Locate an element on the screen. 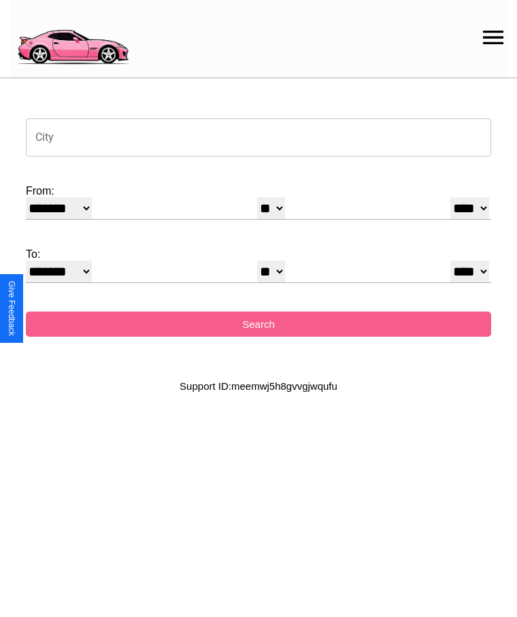  label: To: is located at coordinates (258, 254).